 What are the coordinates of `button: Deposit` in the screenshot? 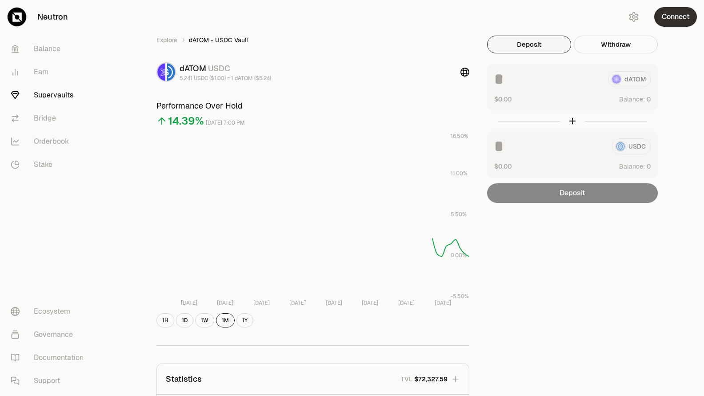 It's located at (529, 44).